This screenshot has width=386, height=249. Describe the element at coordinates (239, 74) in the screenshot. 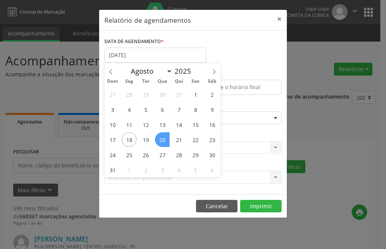

I see `label: ATÉ` at that location.